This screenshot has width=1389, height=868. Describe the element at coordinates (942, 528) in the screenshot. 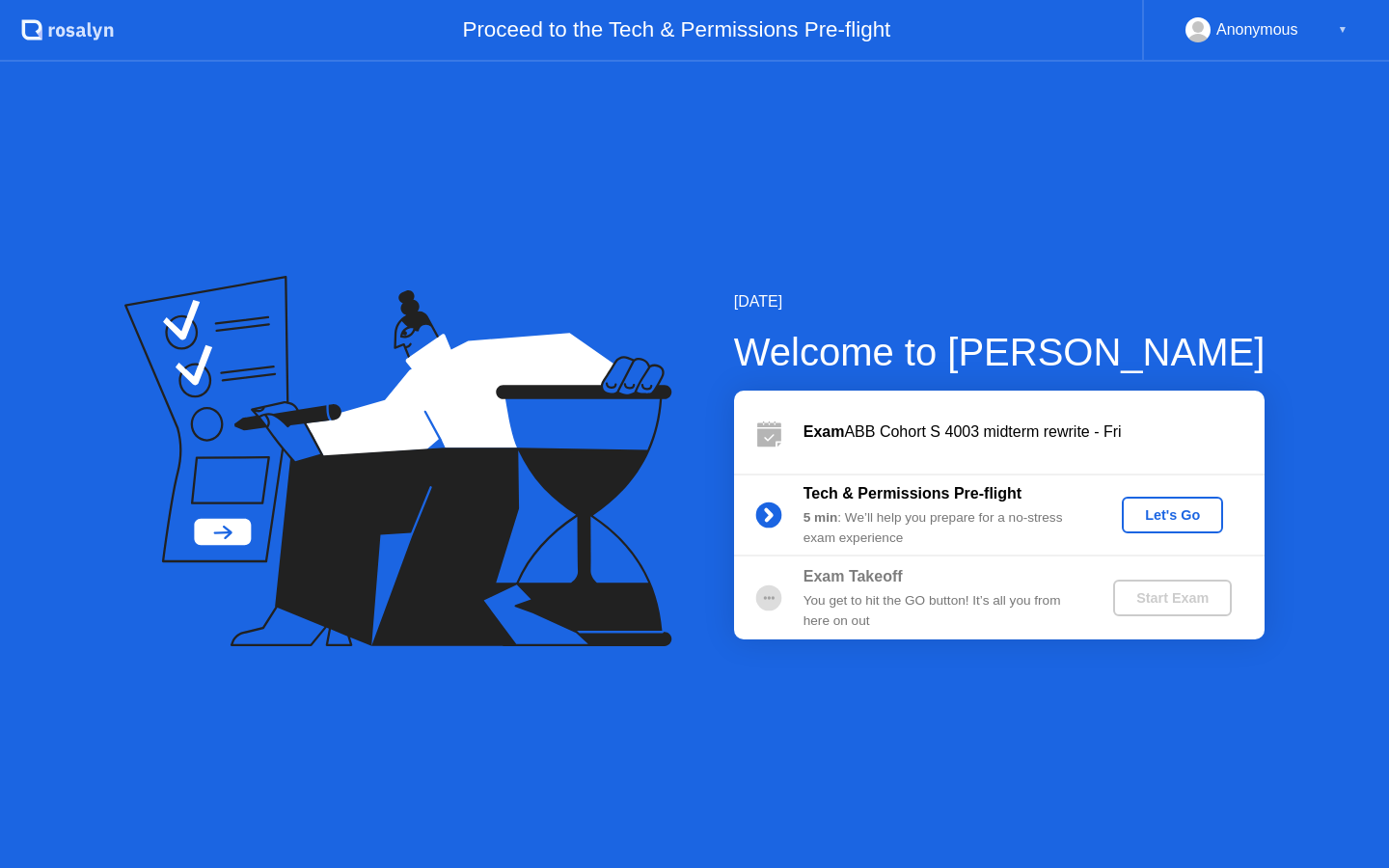

I see `div: : We’ll help you prepare for a no-stress exam experience` at that location.